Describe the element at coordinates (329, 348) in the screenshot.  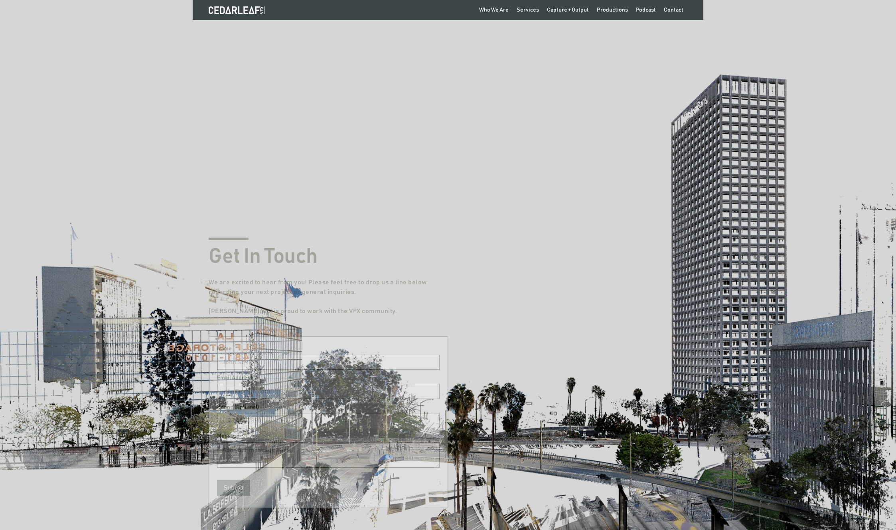
I see `label: Name` at that location.